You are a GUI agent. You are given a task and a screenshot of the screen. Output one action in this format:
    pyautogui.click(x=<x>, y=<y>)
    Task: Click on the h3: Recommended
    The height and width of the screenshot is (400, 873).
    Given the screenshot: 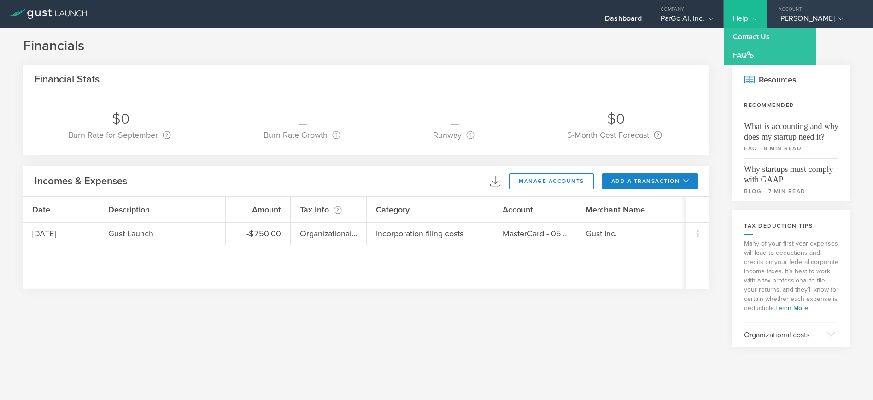 What is the action you would take?
    pyautogui.click(x=791, y=105)
    